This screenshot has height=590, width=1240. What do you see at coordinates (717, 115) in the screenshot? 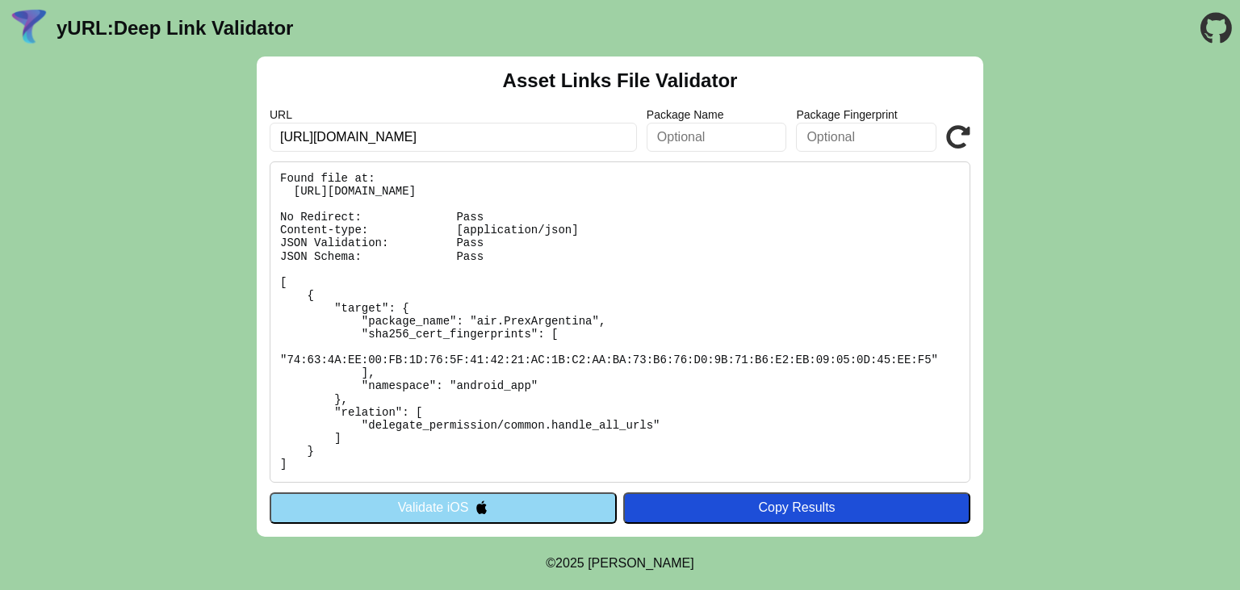
I see `label: Package Name` at bounding box center [717, 115].